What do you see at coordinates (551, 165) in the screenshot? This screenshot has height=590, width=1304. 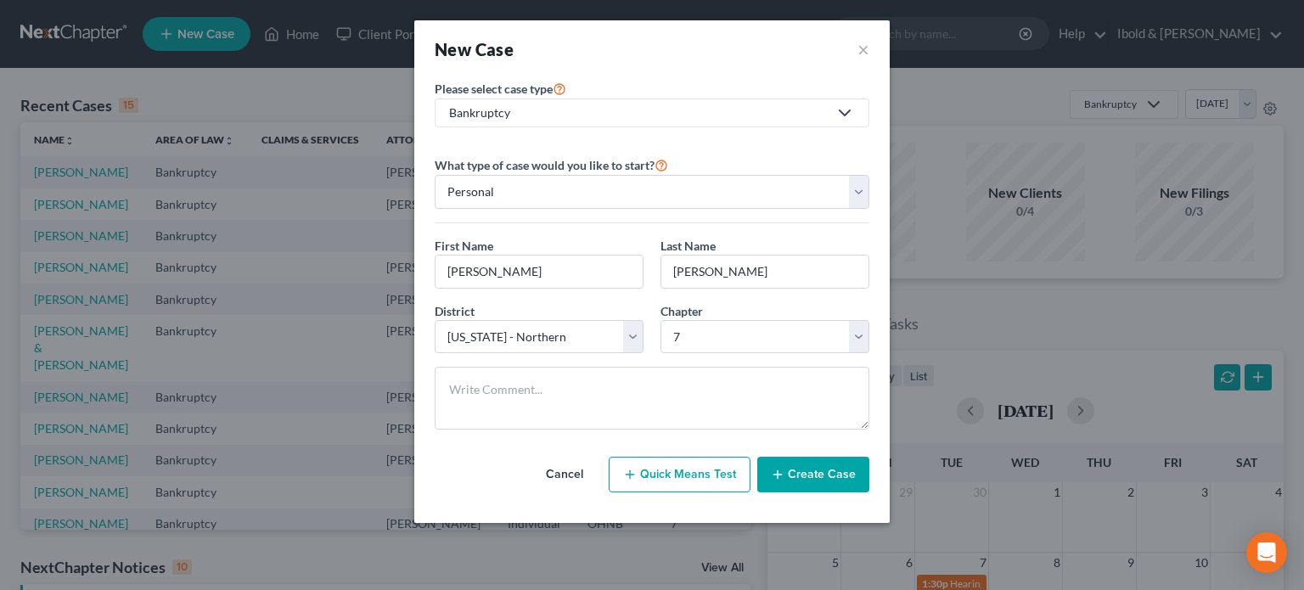 I see `label: What type of case would you like to start?` at bounding box center [551, 165].